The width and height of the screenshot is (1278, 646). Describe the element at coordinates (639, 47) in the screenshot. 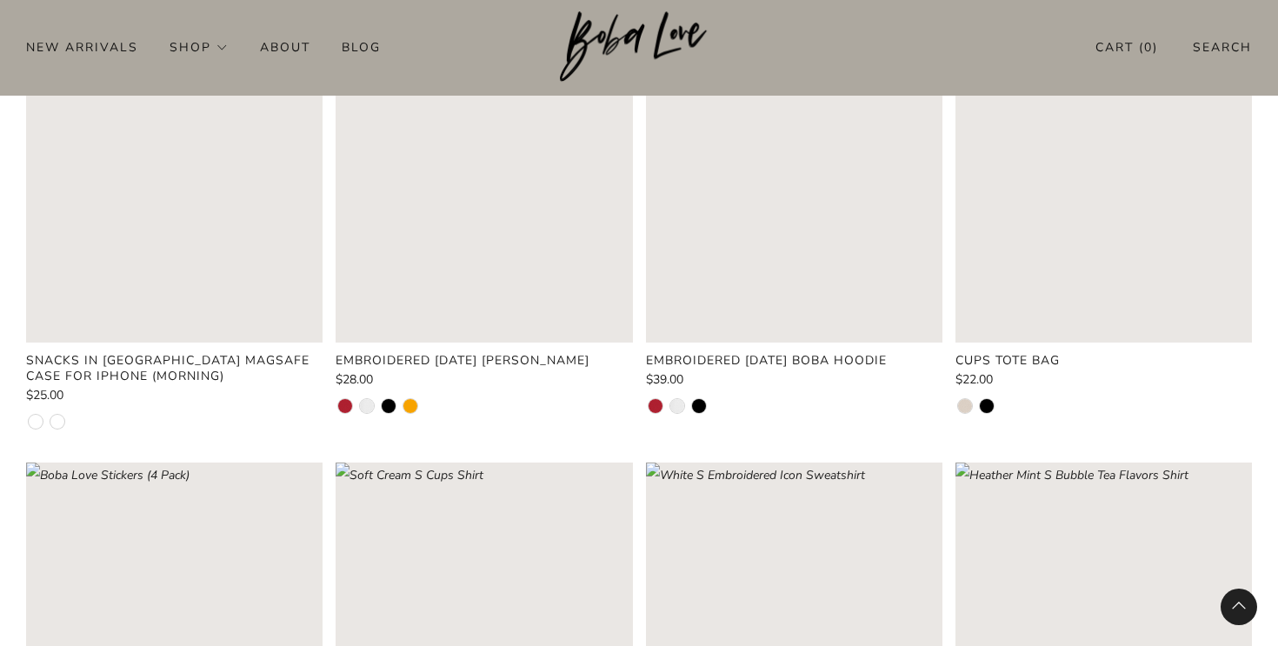

I see `a: Boba Love` at that location.